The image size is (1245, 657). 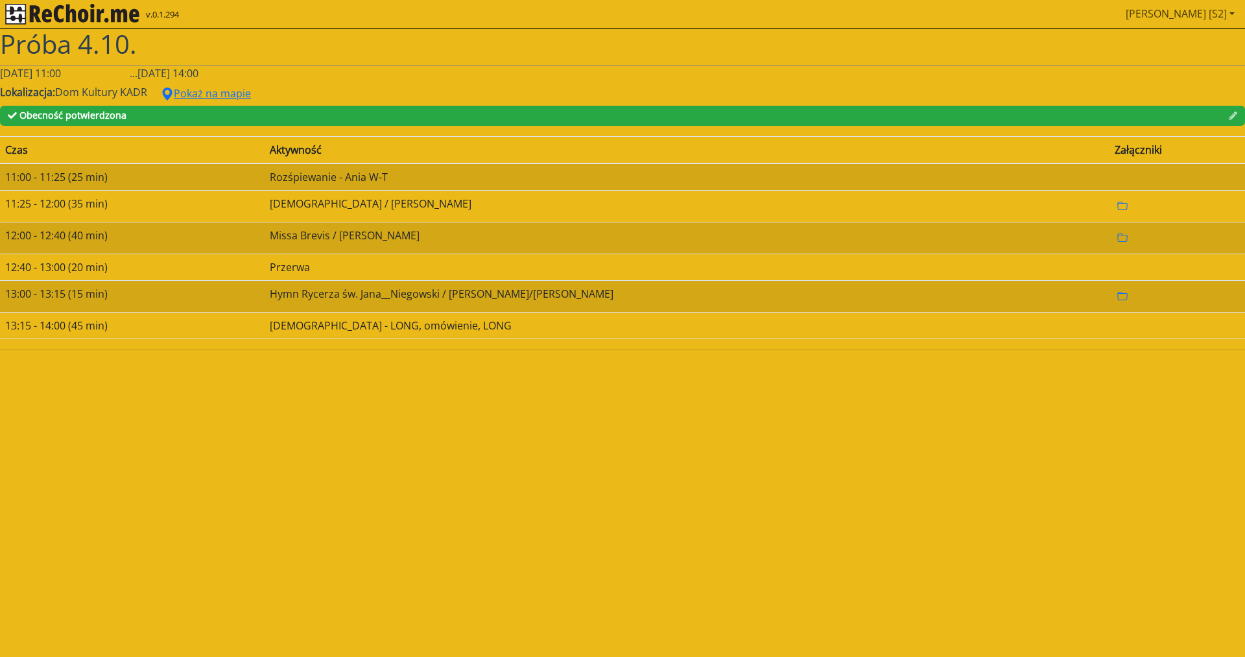 I want to click on div: Załączniki, so click(x=1177, y=150).